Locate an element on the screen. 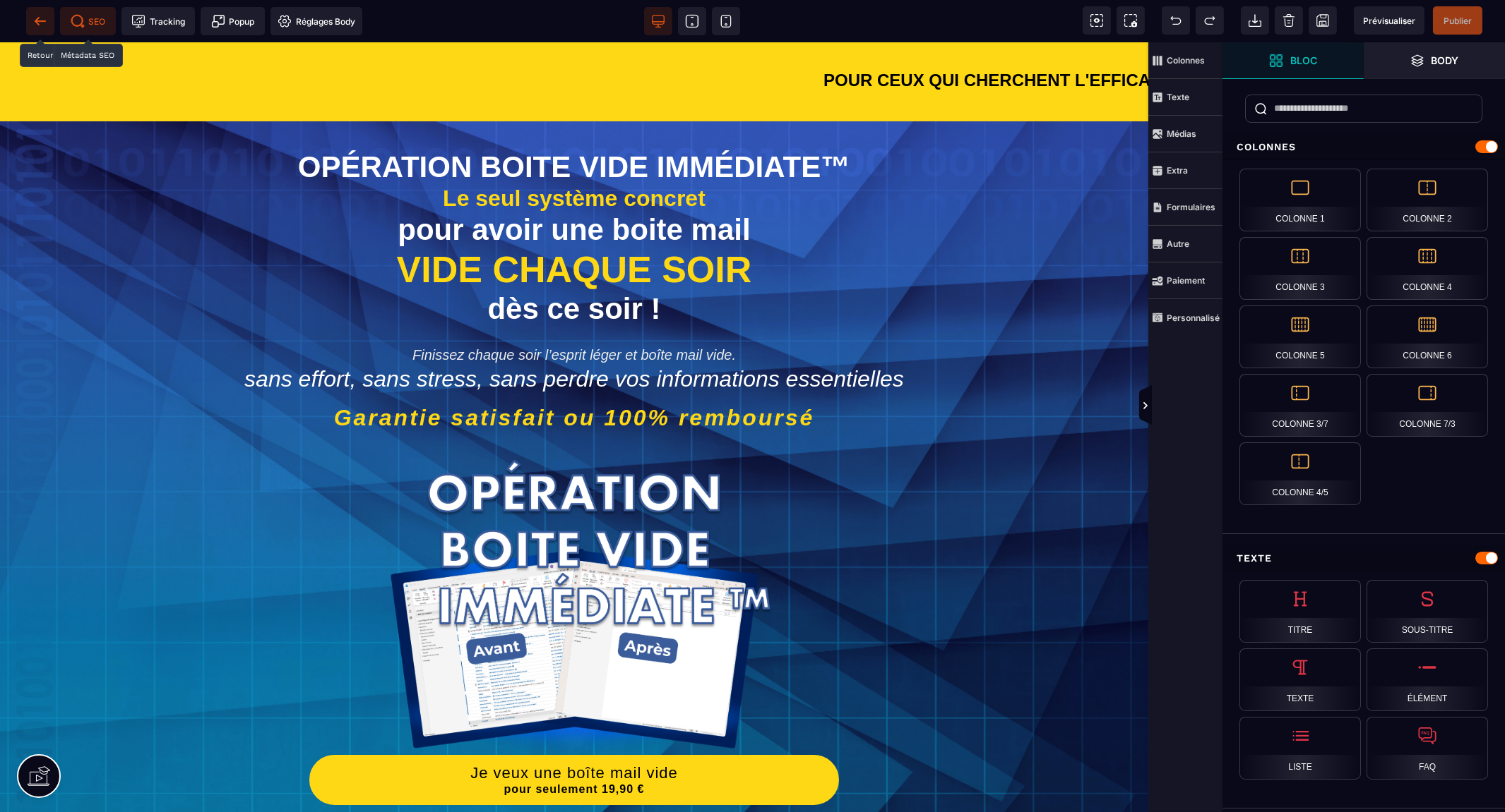 Image resolution: width=1505 pixels, height=812 pixels. span: Voir bureau is located at coordinates (658, 21).